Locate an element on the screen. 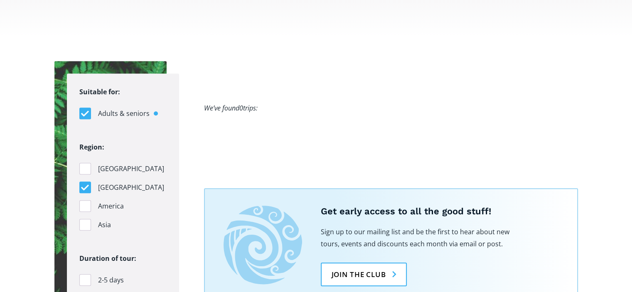  a: Join the club is located at coordinates (363, 274).